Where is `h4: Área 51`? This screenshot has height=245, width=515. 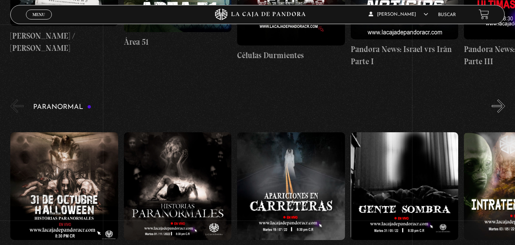
h4: Área 51 is located at coordinates (178, 42).